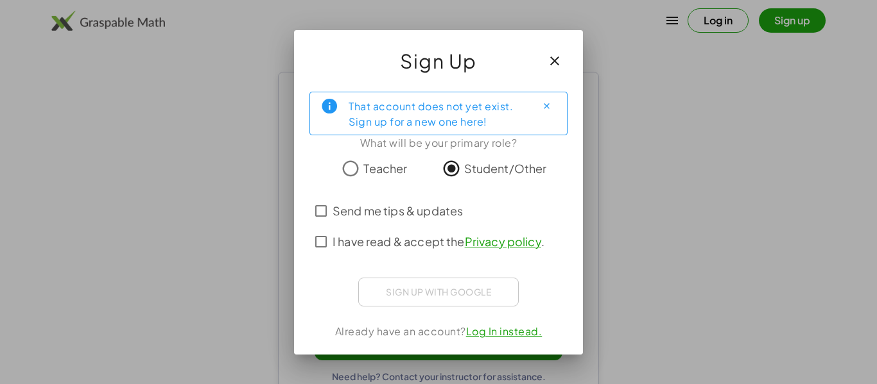  I want to click on span: Send me tips & updates, so click(397, 210).